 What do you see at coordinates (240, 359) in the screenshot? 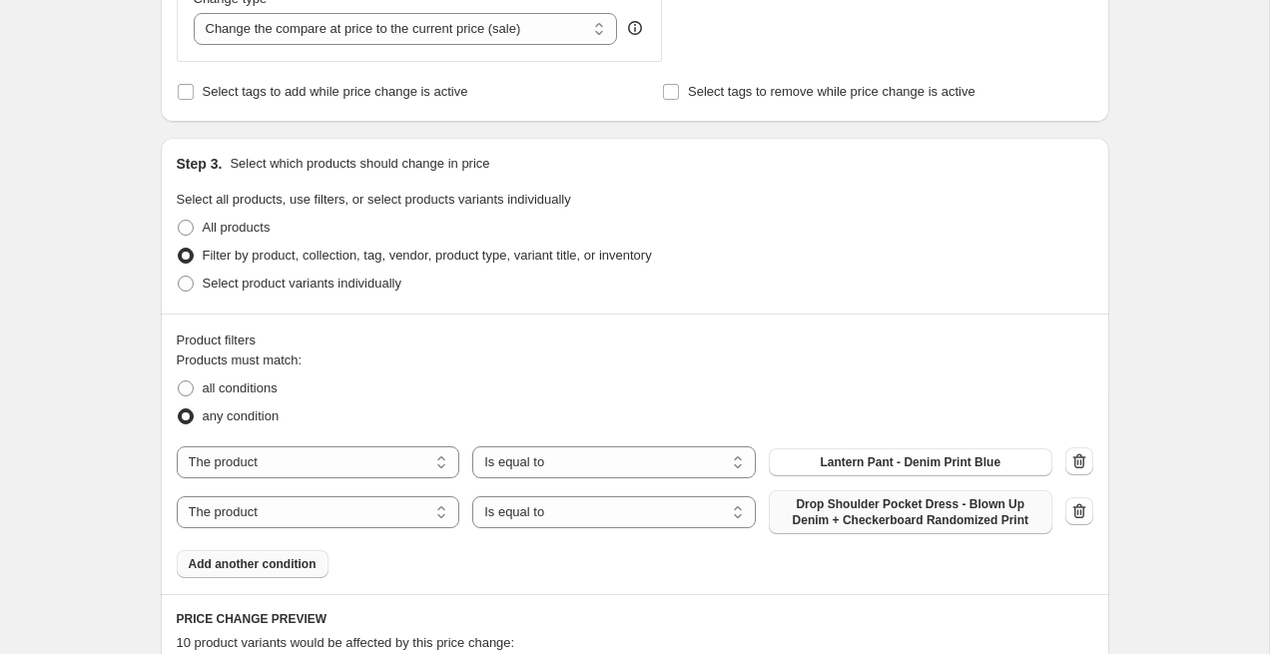
I see `span: Products must match:` at bounding box center [240, 359].